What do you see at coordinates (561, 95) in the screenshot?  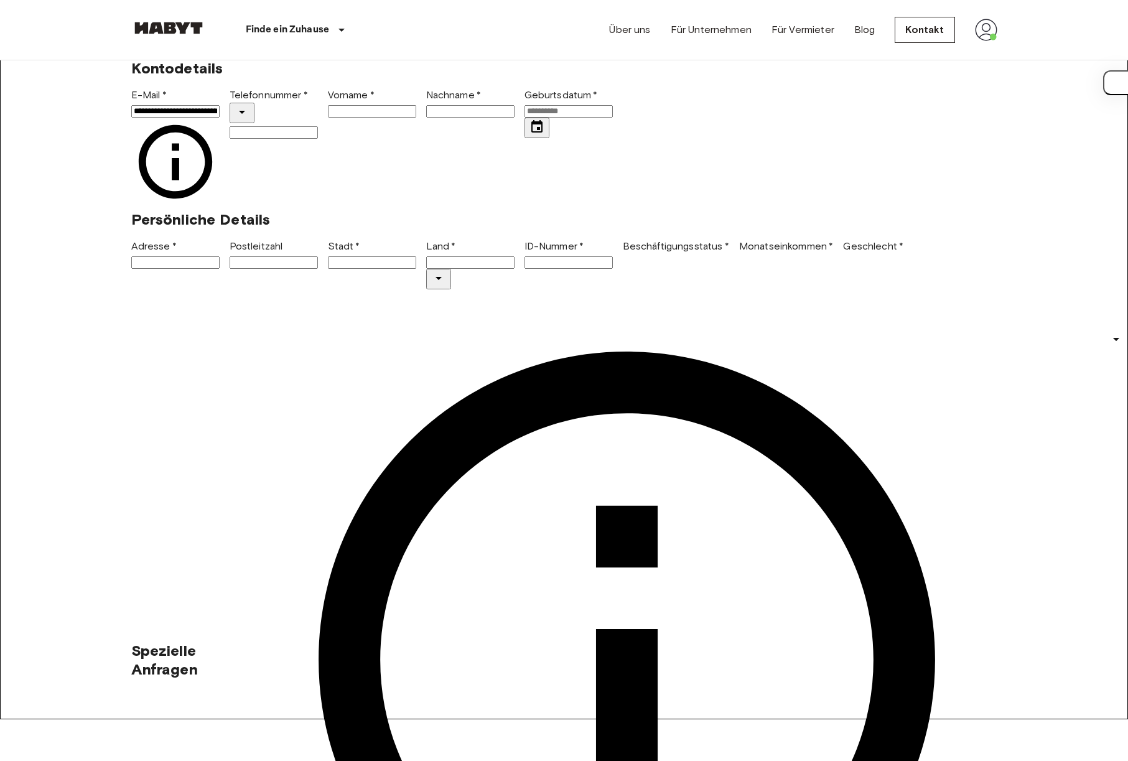 I see `label: Geburtsdatum` at bounding box center [561, 95].